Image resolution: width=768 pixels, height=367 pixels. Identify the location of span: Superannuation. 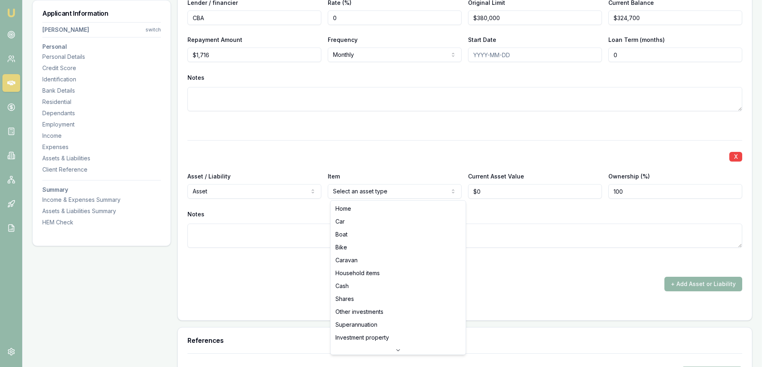
(356, 325).